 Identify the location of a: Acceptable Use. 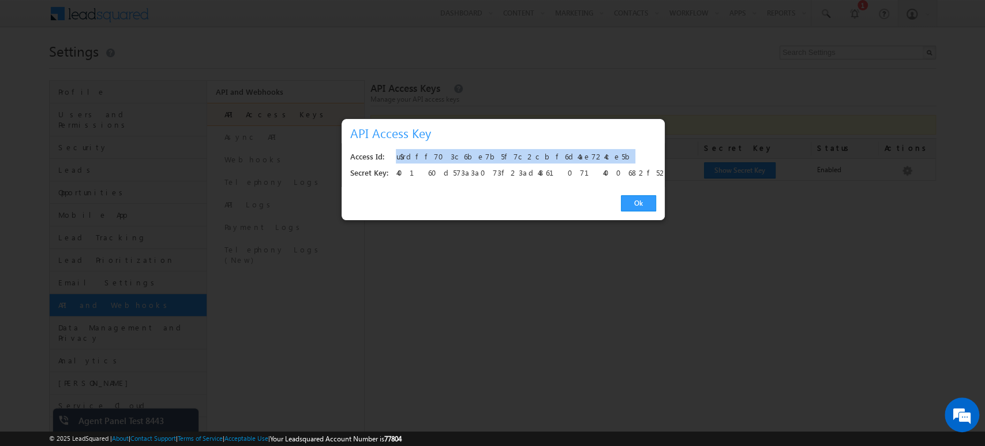
(246, 438).